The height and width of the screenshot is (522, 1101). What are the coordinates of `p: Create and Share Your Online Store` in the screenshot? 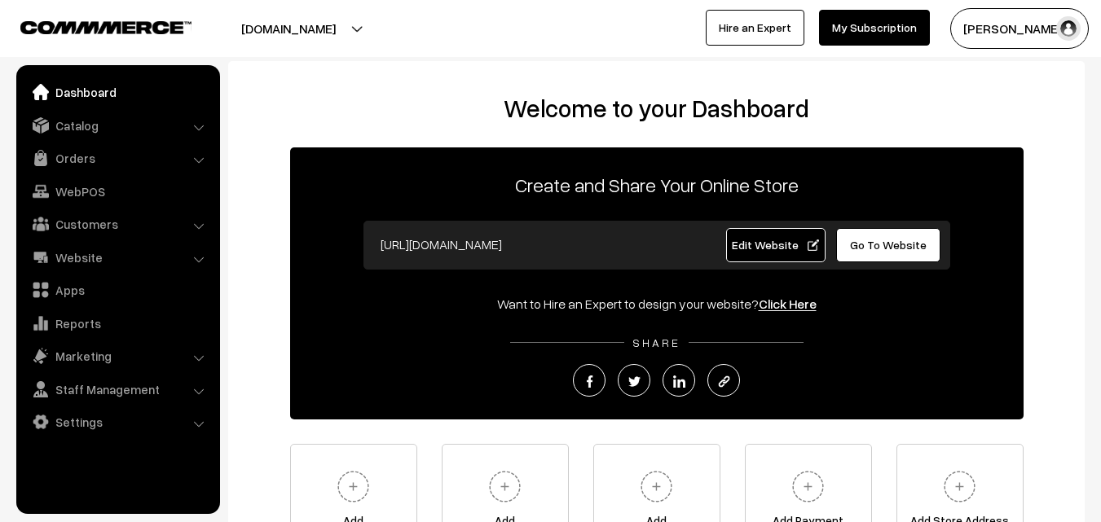 It's located at (657, 185).